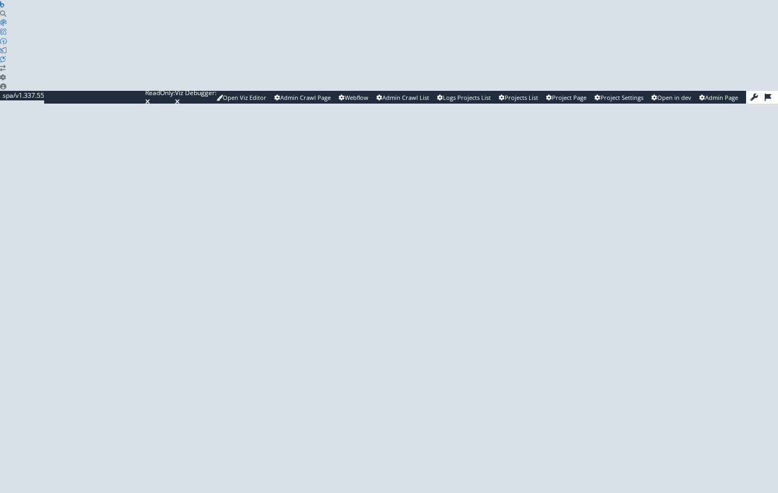 The height and width of the screenshot is (493, 778). What do you see at coordinates (619, 98) in the screenshot?
I see `a: Project Settings` at bounding box center [619, 98].